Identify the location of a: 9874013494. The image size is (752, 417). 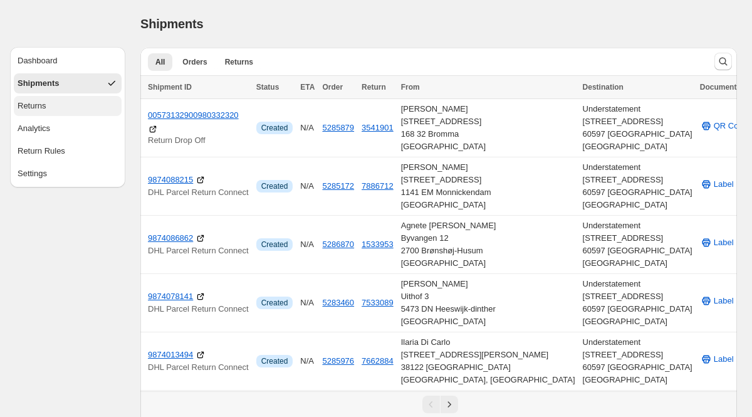
(170, 355).